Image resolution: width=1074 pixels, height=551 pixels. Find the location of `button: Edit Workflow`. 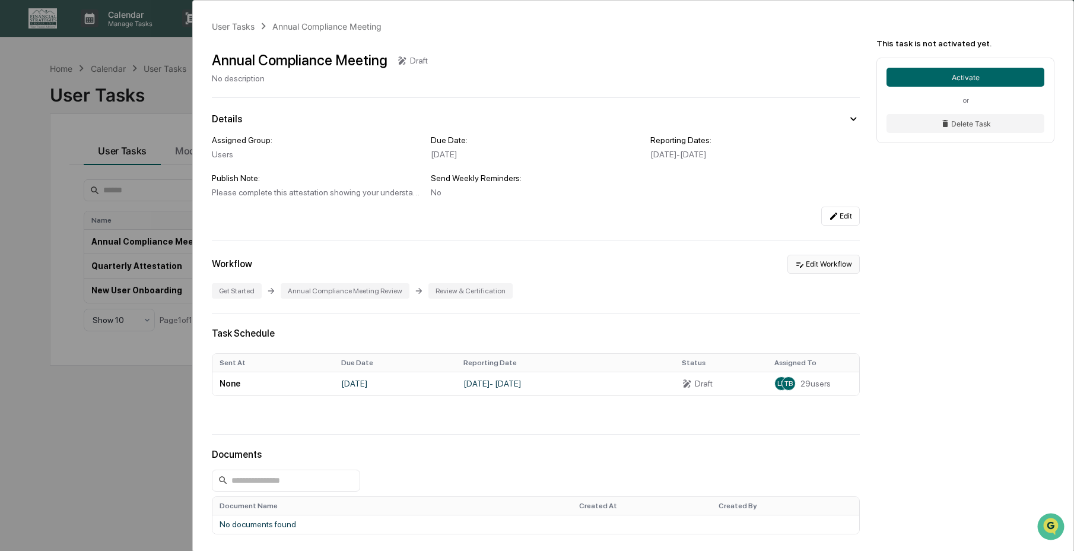

button: Edit Workflow is located at coordinates (823, 264).